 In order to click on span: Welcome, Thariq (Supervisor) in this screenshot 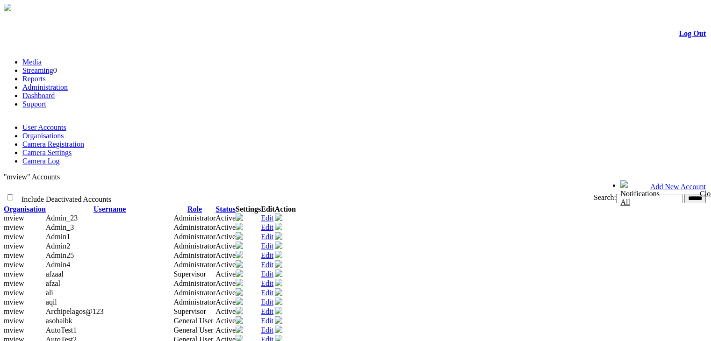, I will do `click(565, 184)`.